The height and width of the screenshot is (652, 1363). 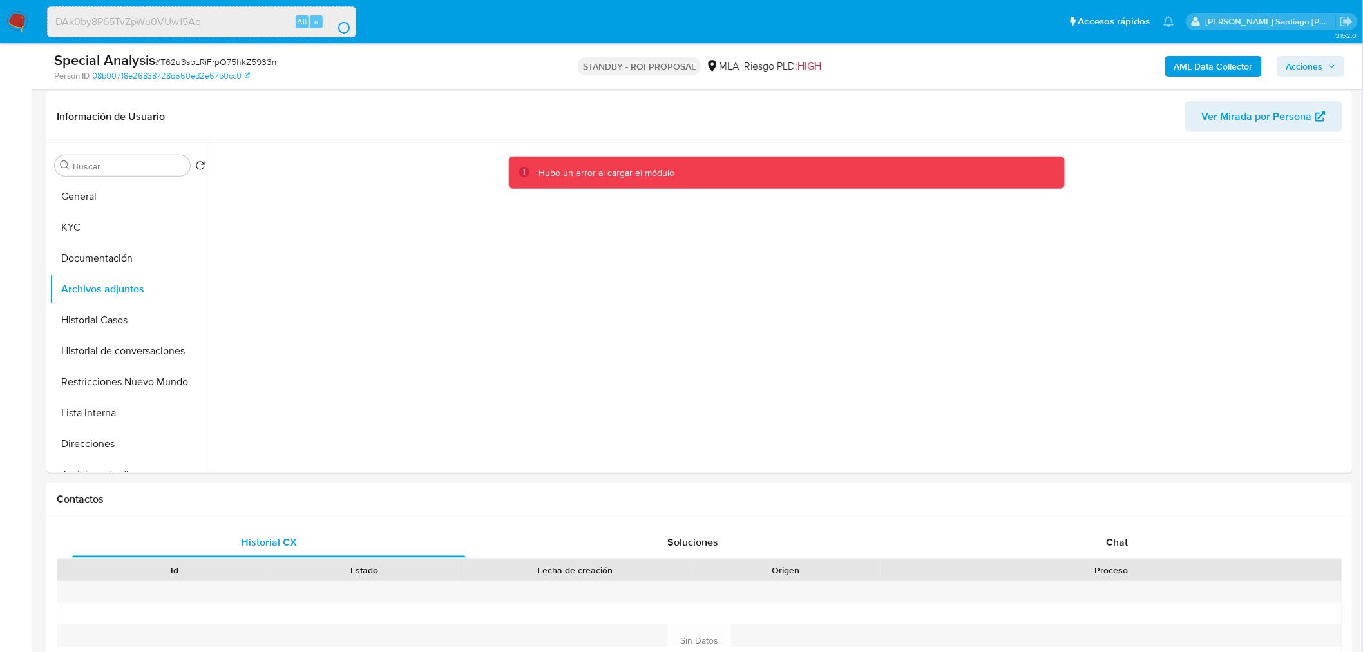 I want to click on input: Buscar, so click(x=129, y=166).